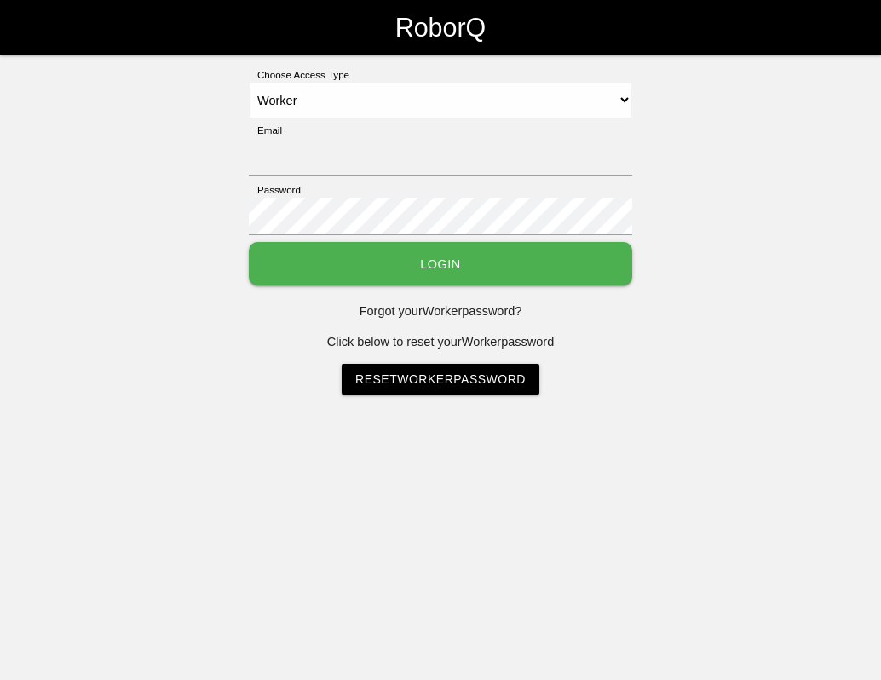  I want to click on label: Password, so click(274, 189).